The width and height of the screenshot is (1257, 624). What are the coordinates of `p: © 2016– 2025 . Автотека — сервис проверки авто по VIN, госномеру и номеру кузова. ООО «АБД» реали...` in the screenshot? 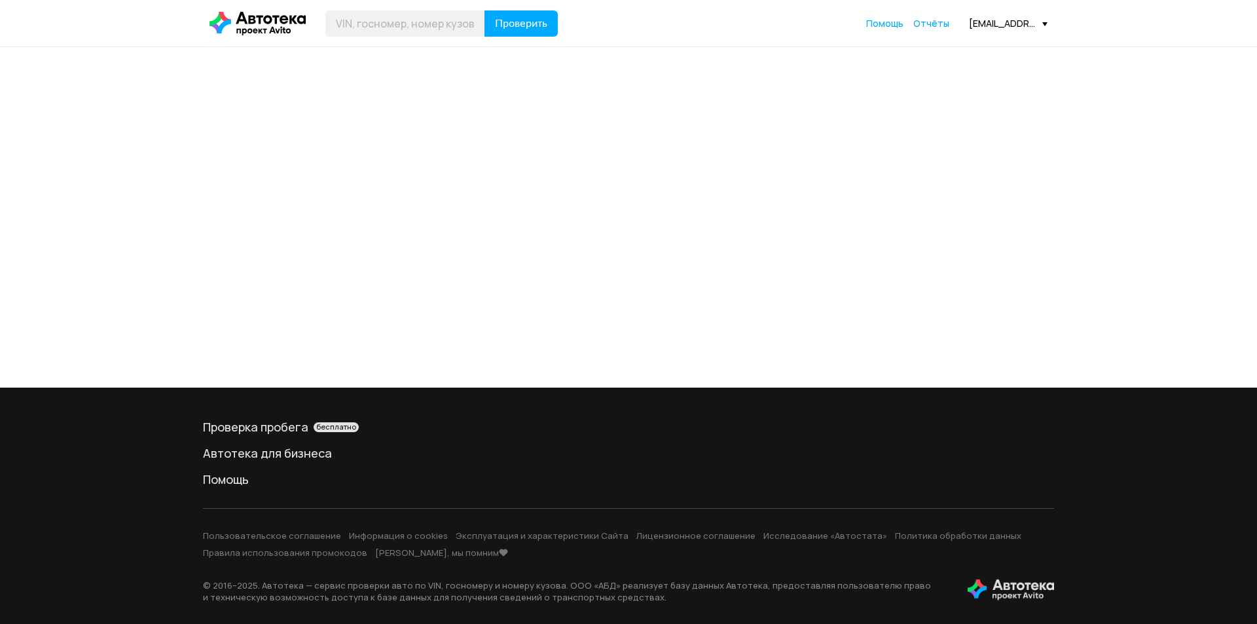 It's located at (575, 591).